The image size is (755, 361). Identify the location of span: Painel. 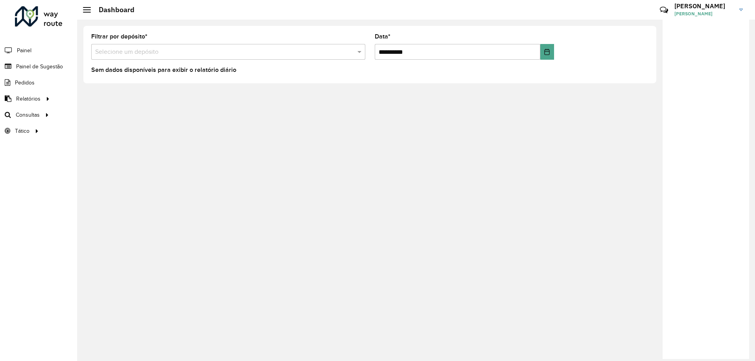
(24, 50).